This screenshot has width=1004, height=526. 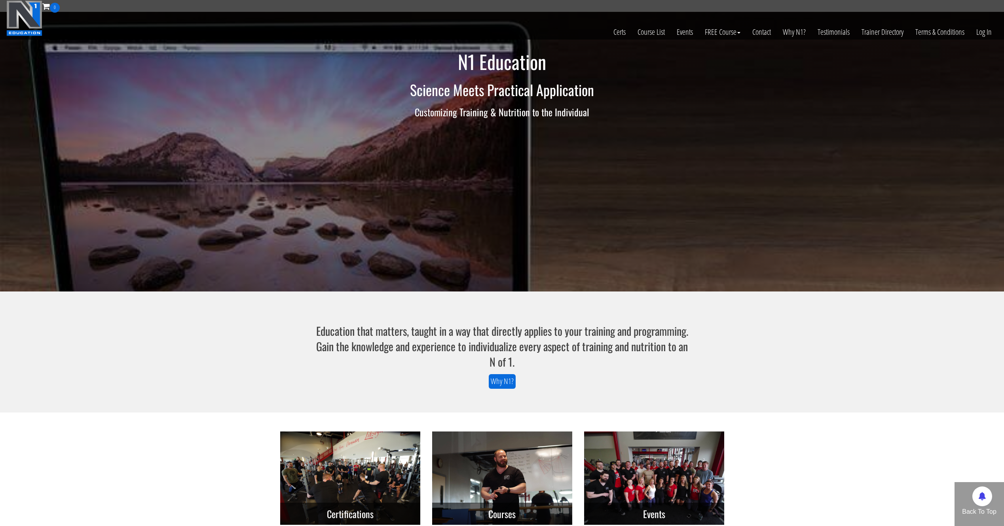 What do you see at coordinates (51, 6) in the screenshot?
I see `a: 0` at bounding box center [51, 6].